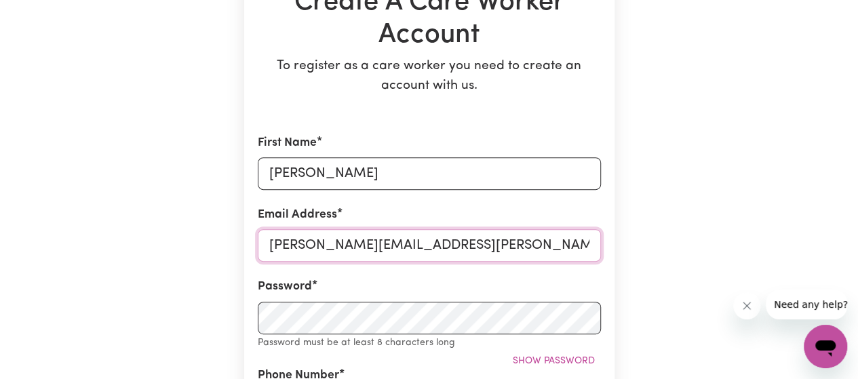  I want to click on small: Password must be at least 8 characters long, so click(356, 343).